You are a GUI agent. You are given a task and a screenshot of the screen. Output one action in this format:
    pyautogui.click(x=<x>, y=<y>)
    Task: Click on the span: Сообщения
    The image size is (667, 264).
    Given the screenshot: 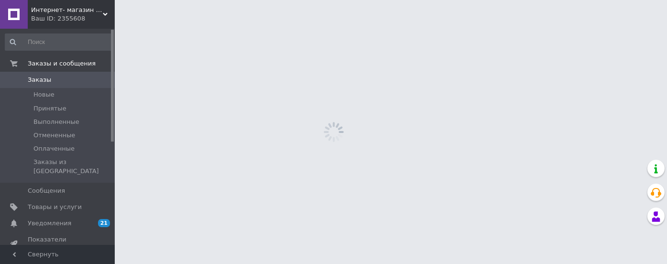 What is the action you would take?
    pyautogui.click(x=46, y=191)
    